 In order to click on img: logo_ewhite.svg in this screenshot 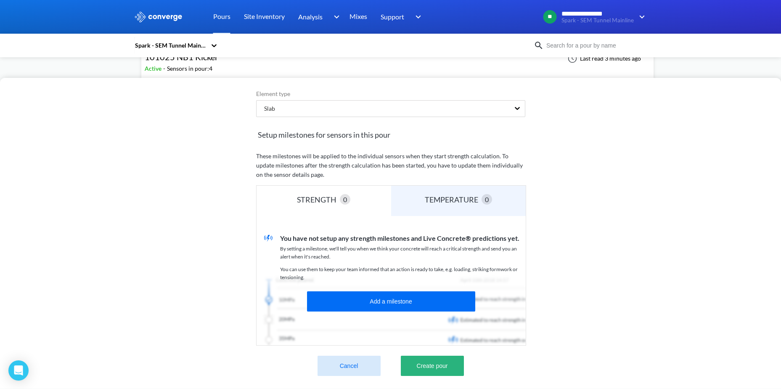, I will do `click(159, 17)`.